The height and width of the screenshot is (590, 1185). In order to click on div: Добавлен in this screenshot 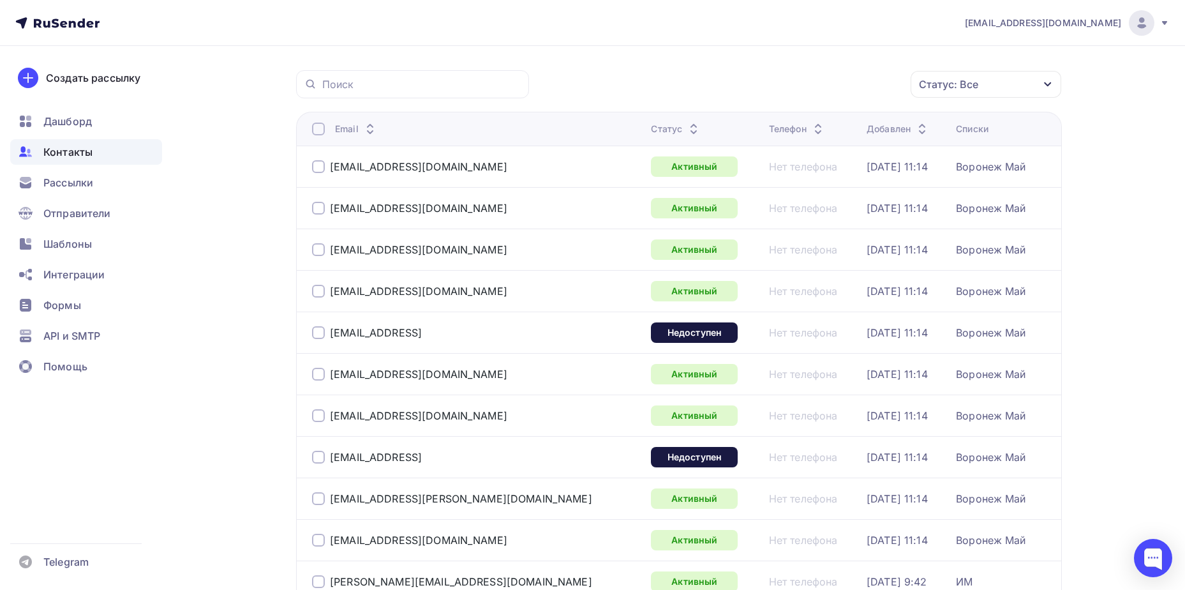, I will do `click(898, 129)`.